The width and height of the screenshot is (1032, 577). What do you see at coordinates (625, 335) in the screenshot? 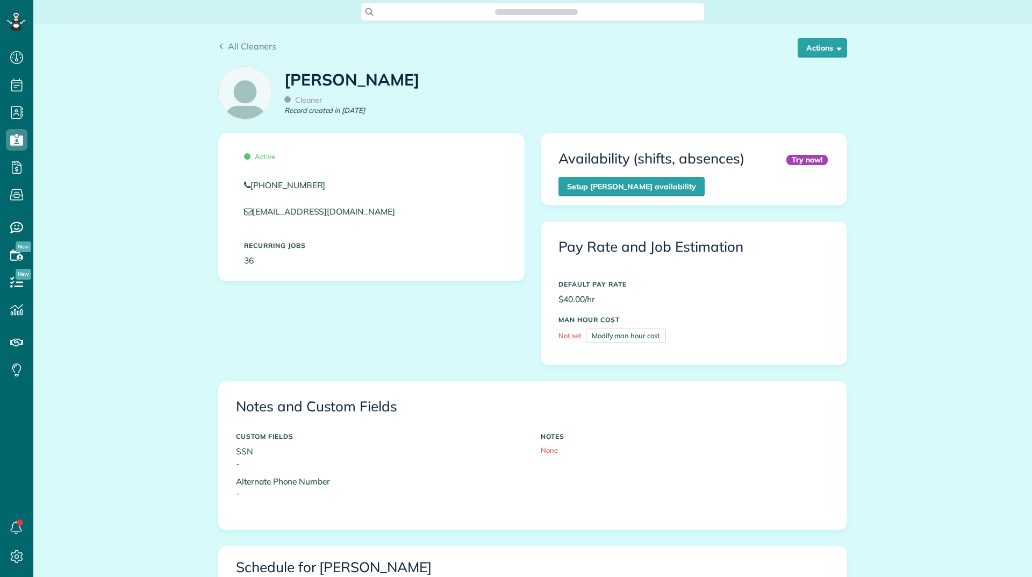
I see `a: Modify man hour cost` at bounding box center [625, 335].